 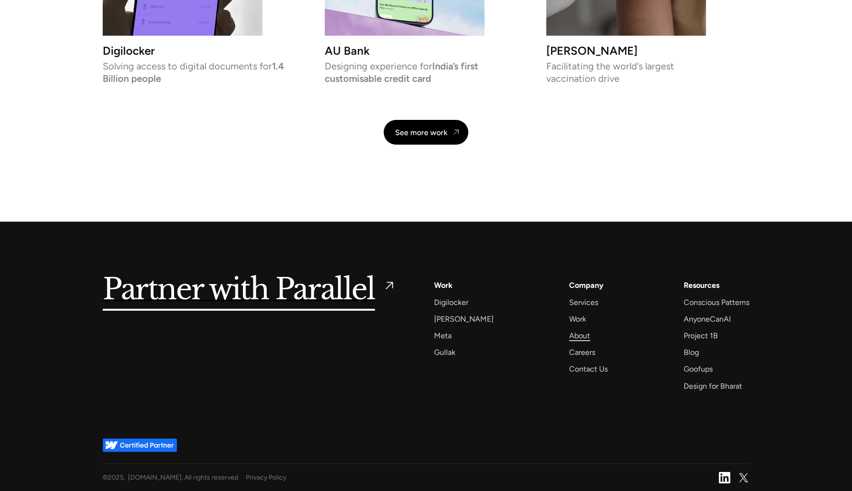 I want to click on a: Blog, so click(x=691, y=352).